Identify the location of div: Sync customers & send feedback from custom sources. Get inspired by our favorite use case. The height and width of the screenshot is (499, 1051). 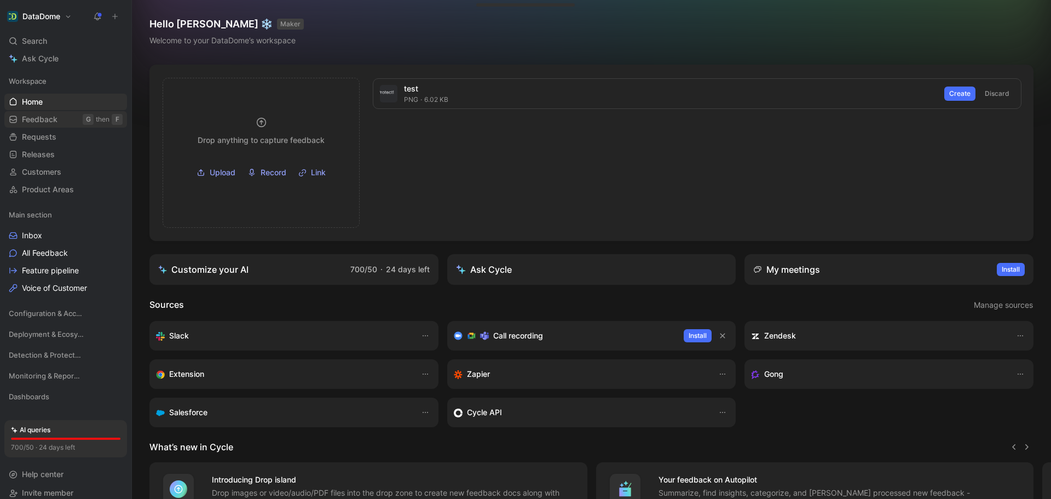
(581, 412).